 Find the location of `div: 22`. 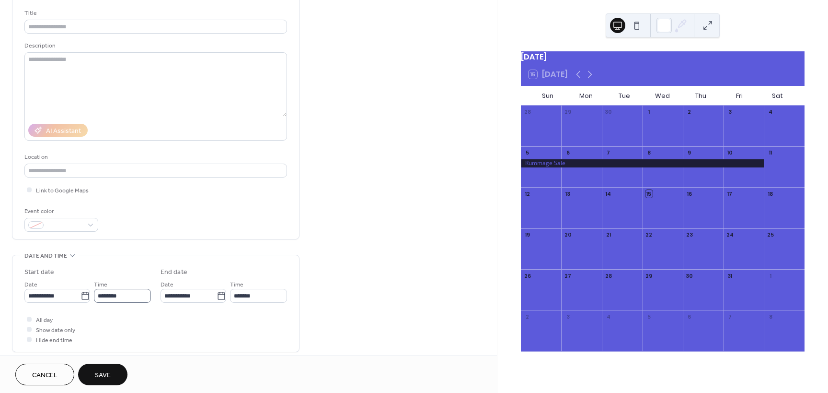

div: 22 is located at coordinates (649, 234).